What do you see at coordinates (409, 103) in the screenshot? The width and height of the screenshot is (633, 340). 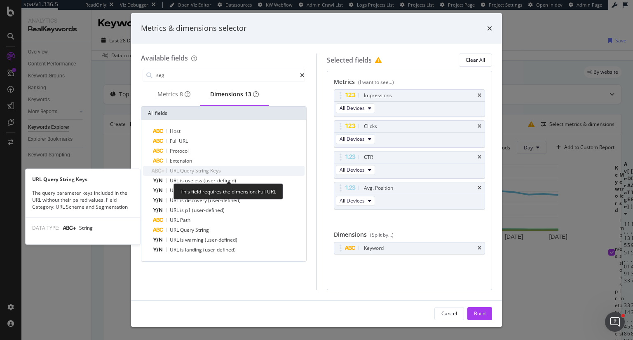 I see `div: ImpressionstimesAll Devices` at bounding box center [409, 103].